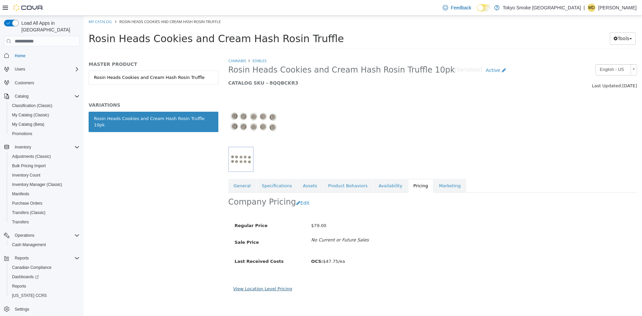  I want to click on a: Purchase Orders, so click(27, 203).